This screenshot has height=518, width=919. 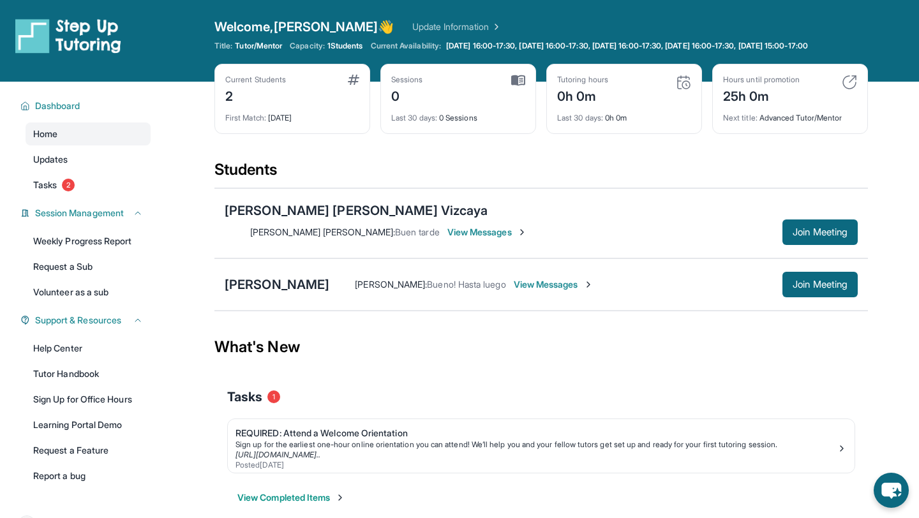 What do you see at coordinates (88, 476) in the screenshot?
I see `a: Report a bug` at bounding box center [88, 476].